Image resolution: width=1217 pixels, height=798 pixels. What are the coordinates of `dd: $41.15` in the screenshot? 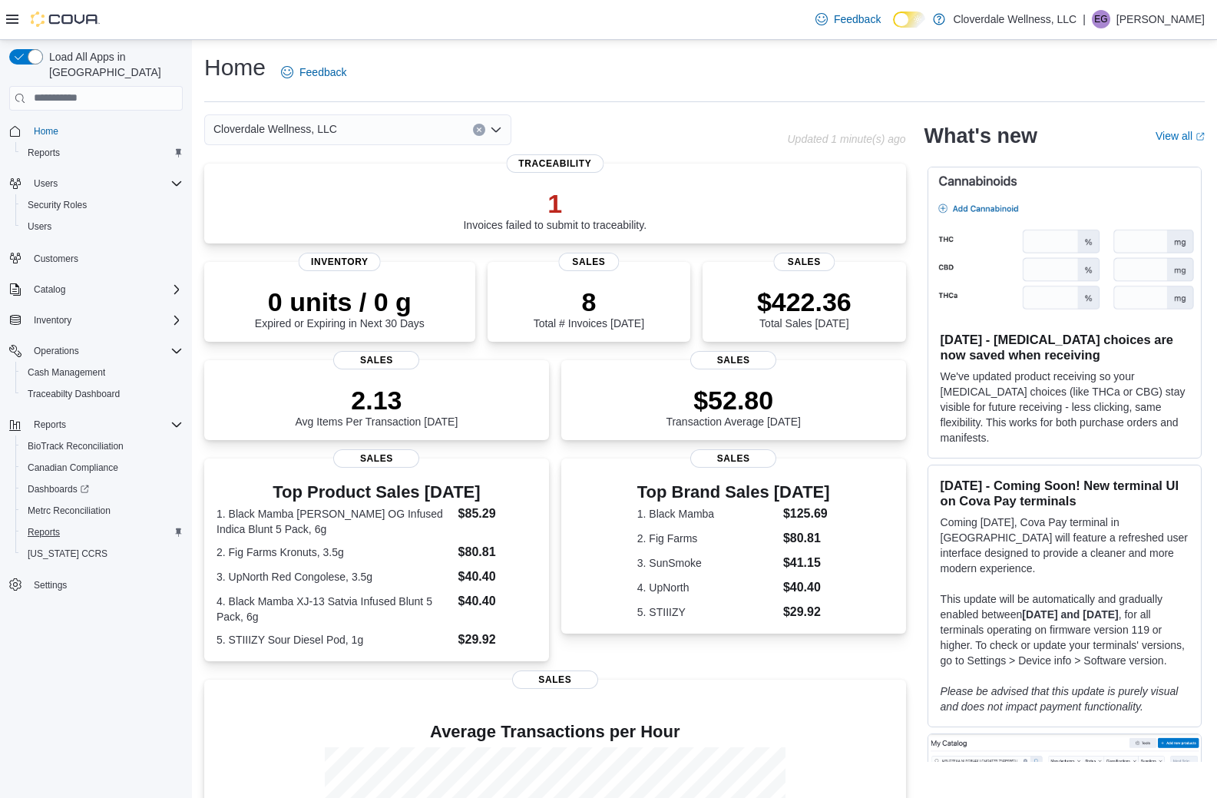 It's located at (806, 563).